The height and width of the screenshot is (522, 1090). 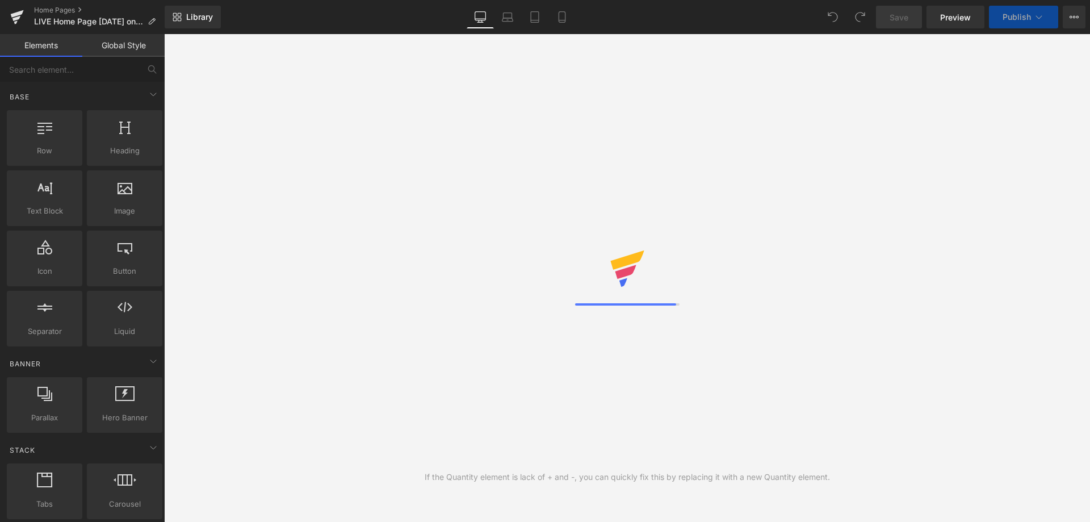 What do you see at coordinates (44, 417) in the screenshot?
I see `span: Parallax` at bounding box center [44, 417].